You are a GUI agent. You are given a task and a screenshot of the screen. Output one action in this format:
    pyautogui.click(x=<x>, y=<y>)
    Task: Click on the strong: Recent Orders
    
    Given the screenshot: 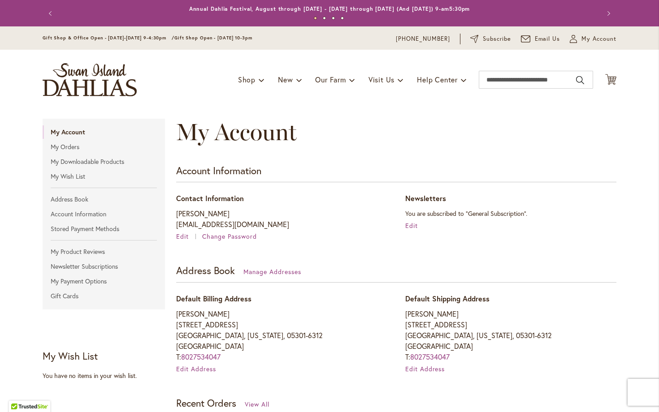 What is the action you would take?
    pyautogui.click(x=206, y=403)
    